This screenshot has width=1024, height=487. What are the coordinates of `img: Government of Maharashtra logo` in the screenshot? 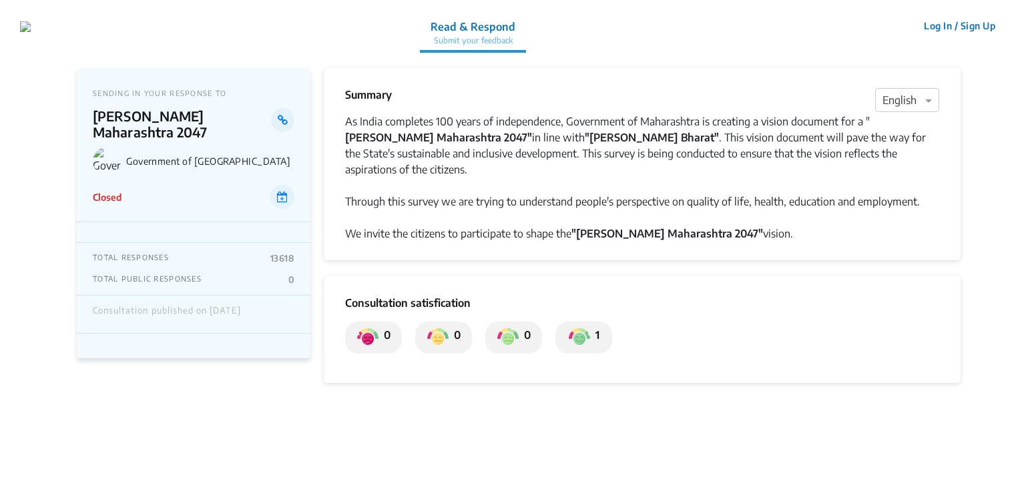 It's located at (107, 161).